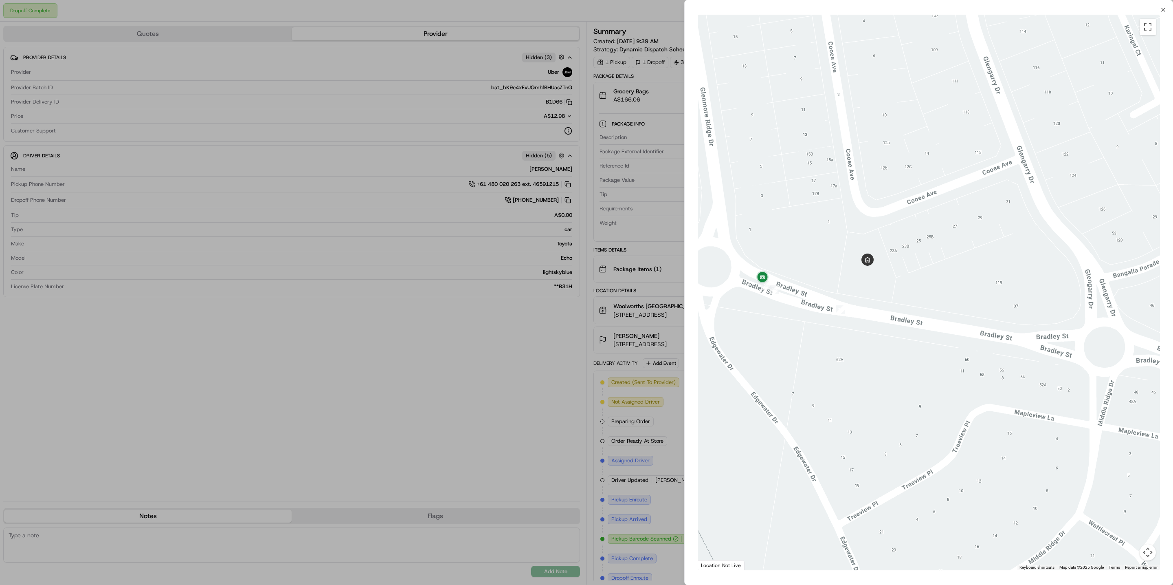 The height and width of the screenshot is (585, 1173). What do you see at coordinates (1141, 567) in the screenshot?
I see `a: Report a map error` at bounding box center [1141, 567].